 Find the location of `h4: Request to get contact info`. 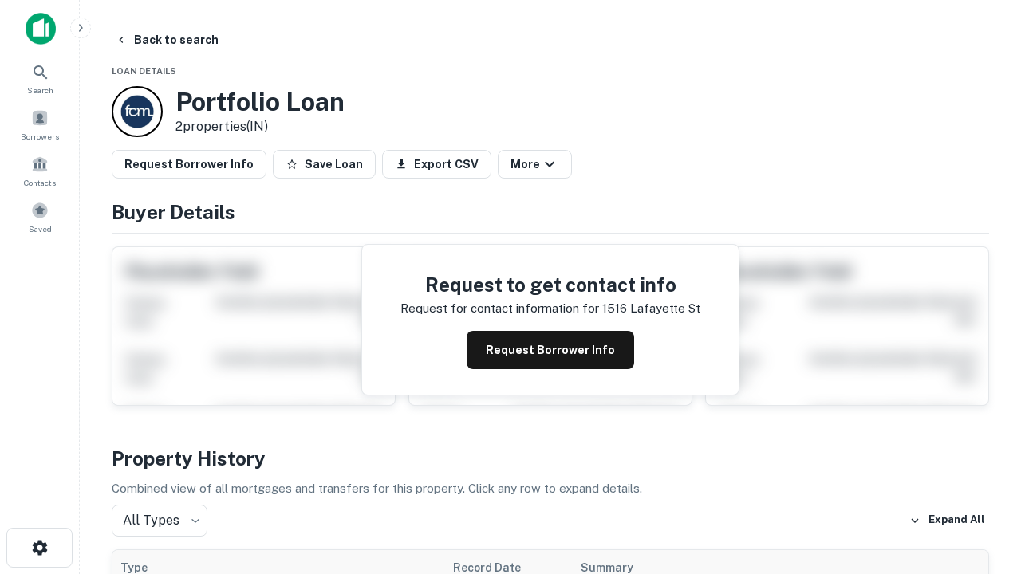

h4: Request to get contact info is located at coordinates (550, 285).